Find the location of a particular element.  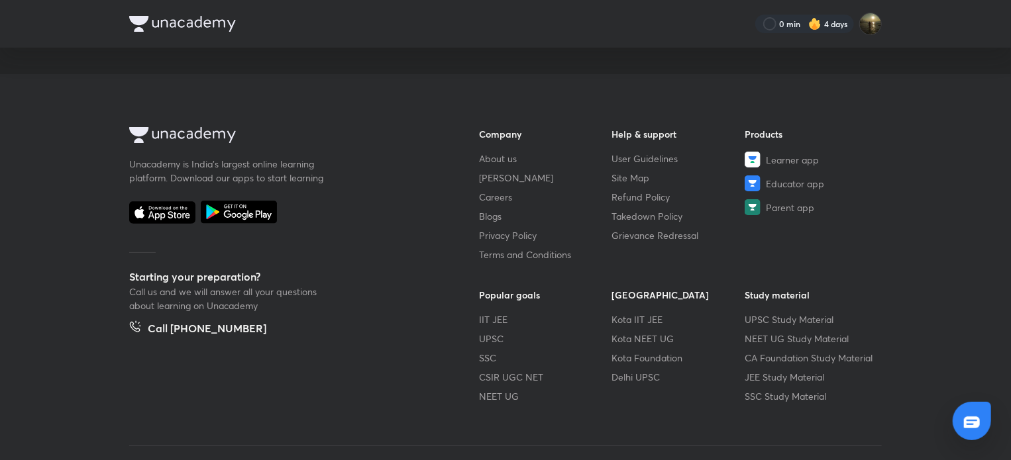

a: About us is located at coordinates (545, 158).